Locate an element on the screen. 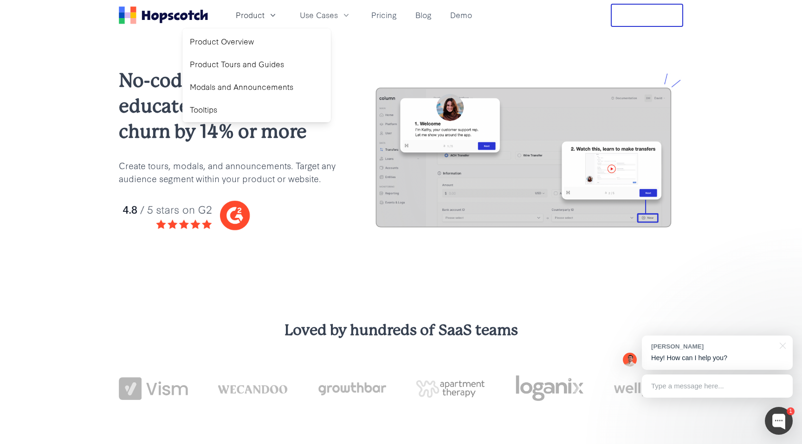 The width and height of the screenshot is (802, 444). img: growthbar-logo is located at coordinates (351, 389).